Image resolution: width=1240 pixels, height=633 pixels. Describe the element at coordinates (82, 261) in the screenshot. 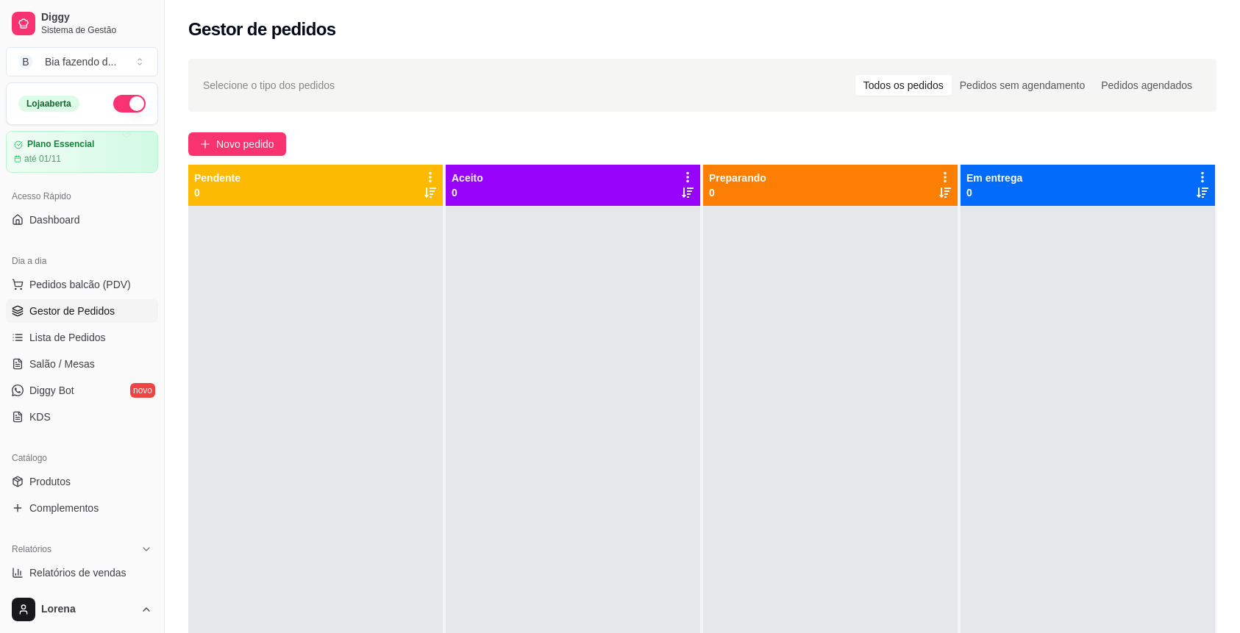

I see `div: Dia a dia` at that location.